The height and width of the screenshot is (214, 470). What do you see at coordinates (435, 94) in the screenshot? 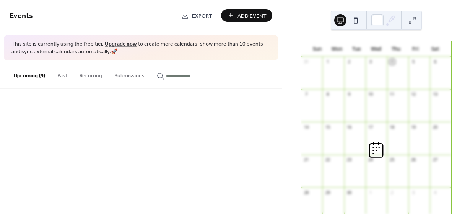
I see `div: 13` at bounding box center [435, 94].